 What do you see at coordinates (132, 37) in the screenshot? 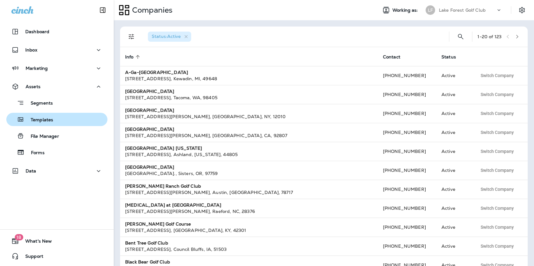
I see `button: Filters` at bounding box center [132, 37].